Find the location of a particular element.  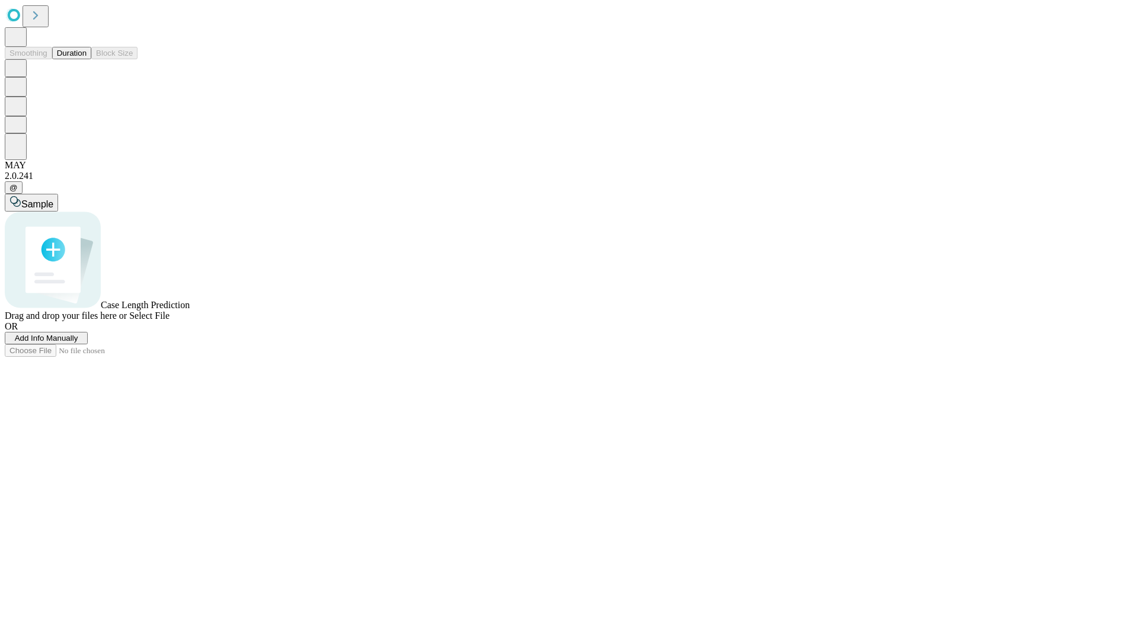

span: Sample is located at coordinates (37, 204).